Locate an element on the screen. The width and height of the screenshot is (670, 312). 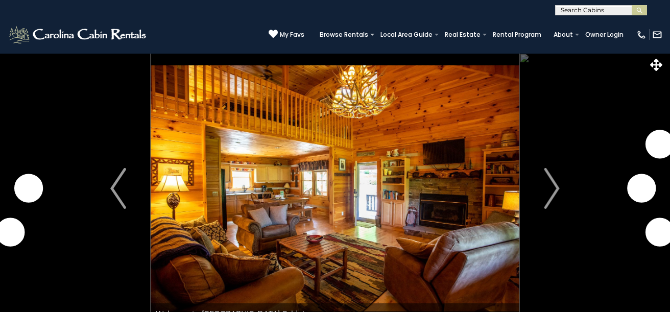
a: Owner Login is located at coordinates (604, 35).